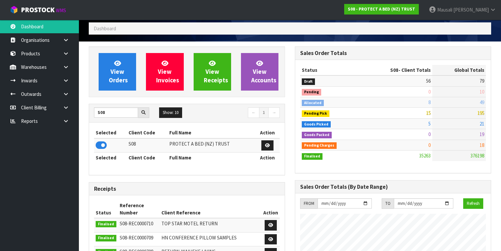  I want to click on span: 10, so click(482, 91).